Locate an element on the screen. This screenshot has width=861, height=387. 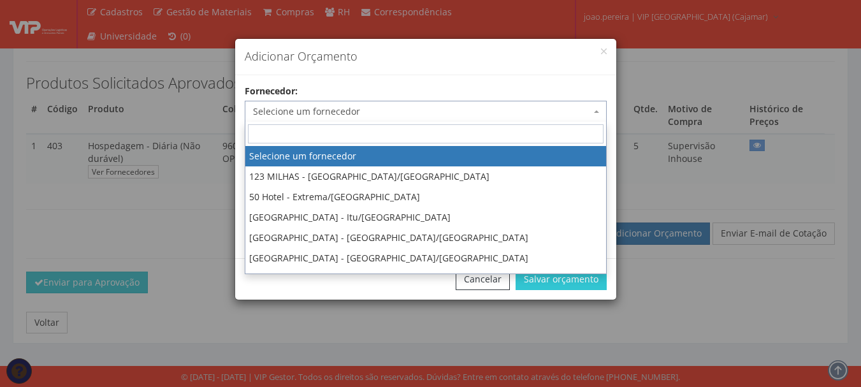
h4: Adicionar Orçamento is located at coordinates (426, 57).